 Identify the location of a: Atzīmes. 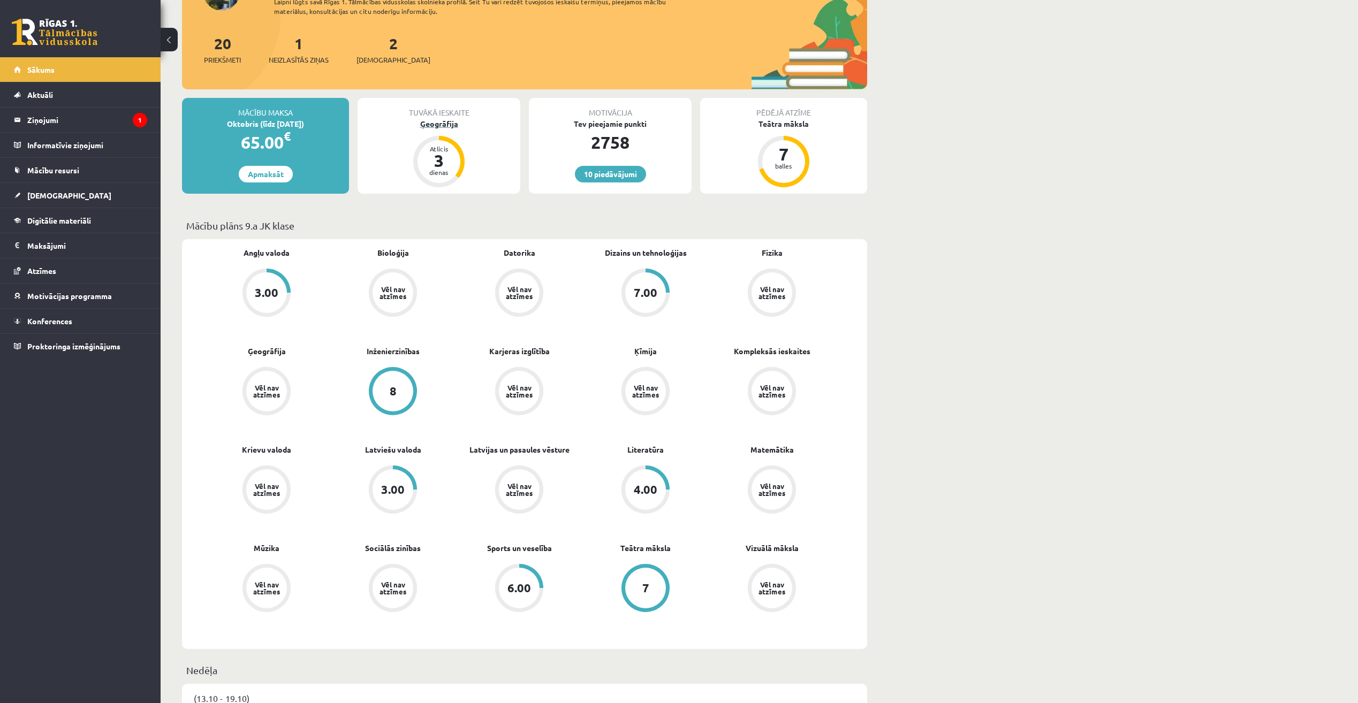
(80, 271).